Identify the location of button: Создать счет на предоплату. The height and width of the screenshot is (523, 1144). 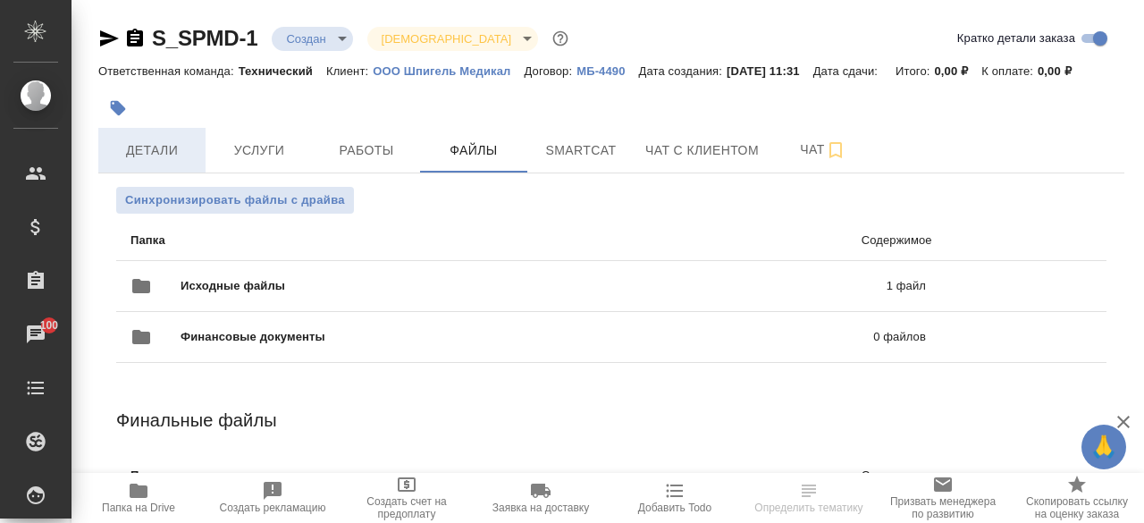
(407, 498).